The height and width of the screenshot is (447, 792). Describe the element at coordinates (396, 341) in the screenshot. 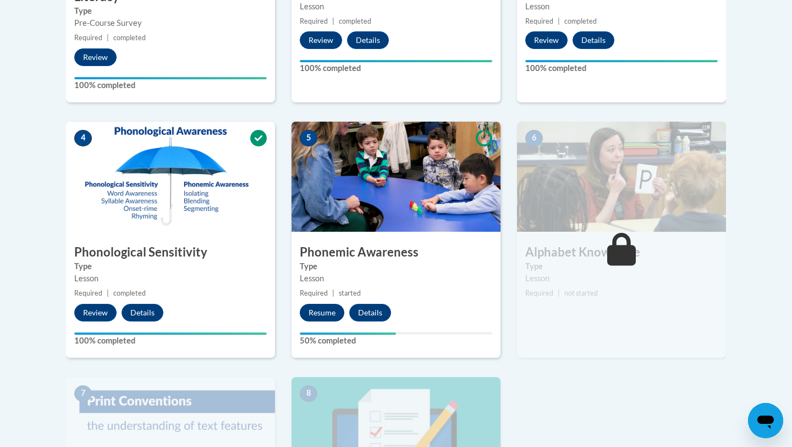

I see `label: 50% completed` at that location.